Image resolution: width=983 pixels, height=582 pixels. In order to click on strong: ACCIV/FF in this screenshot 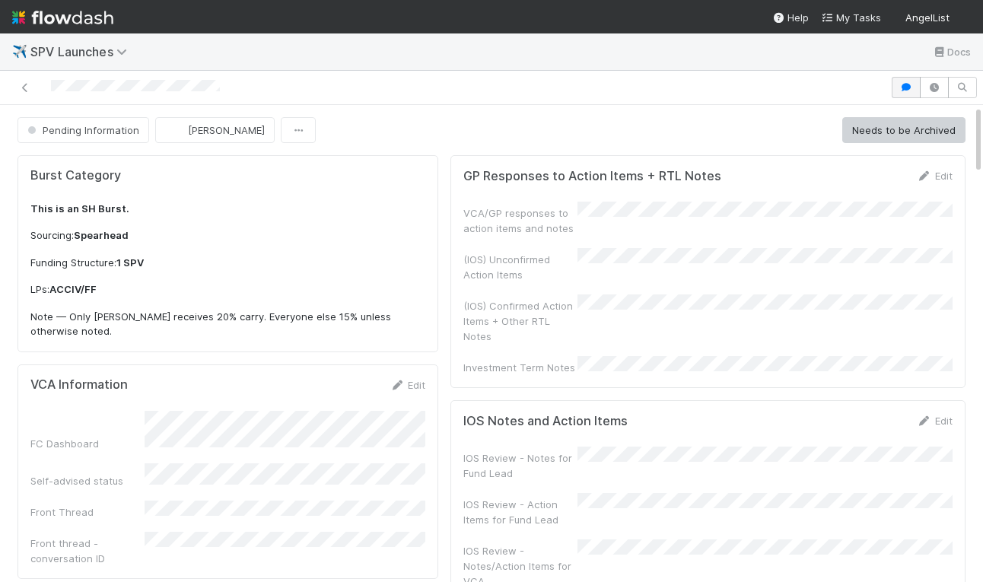, I will do `click(73, 289)`.